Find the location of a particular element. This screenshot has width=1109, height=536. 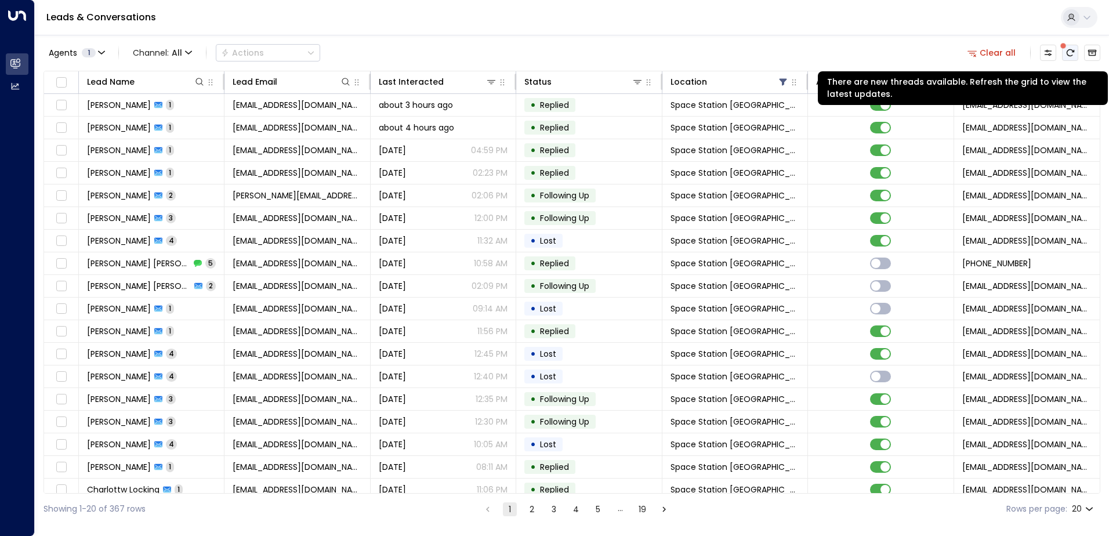

p: 12:30 PM is located at coordinates (491, 422).